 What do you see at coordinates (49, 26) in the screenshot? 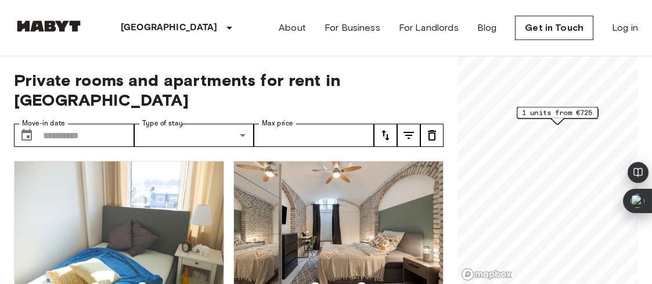
I see `img: Habyt` at bounding box center [49, 26].